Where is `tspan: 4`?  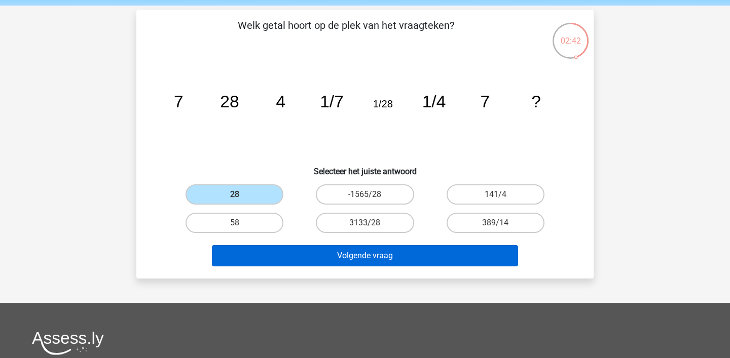
tspan: 4 is located at coordinates (280, 101).